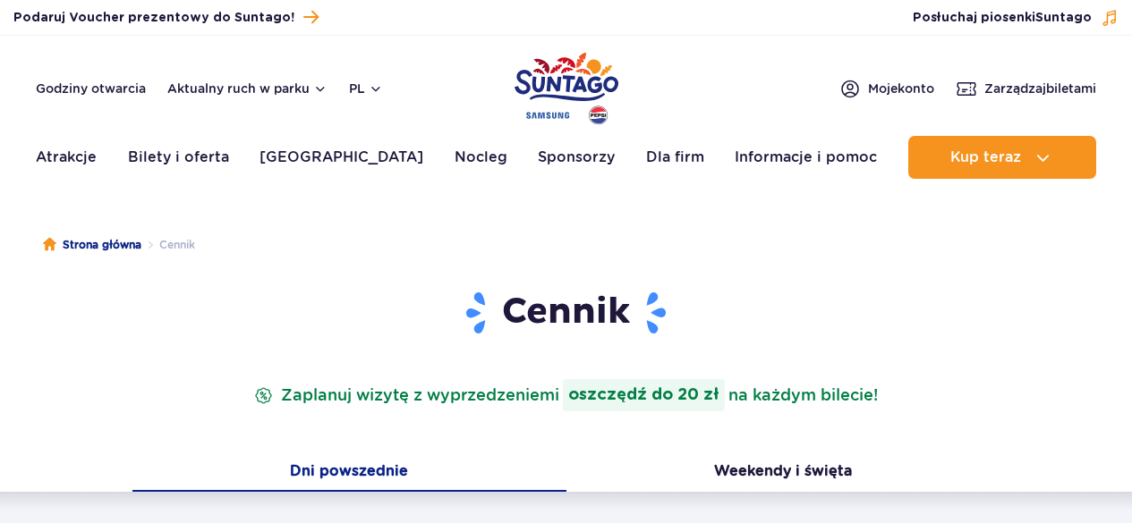  I want to click on span: Moje konto, so click(901, 89).